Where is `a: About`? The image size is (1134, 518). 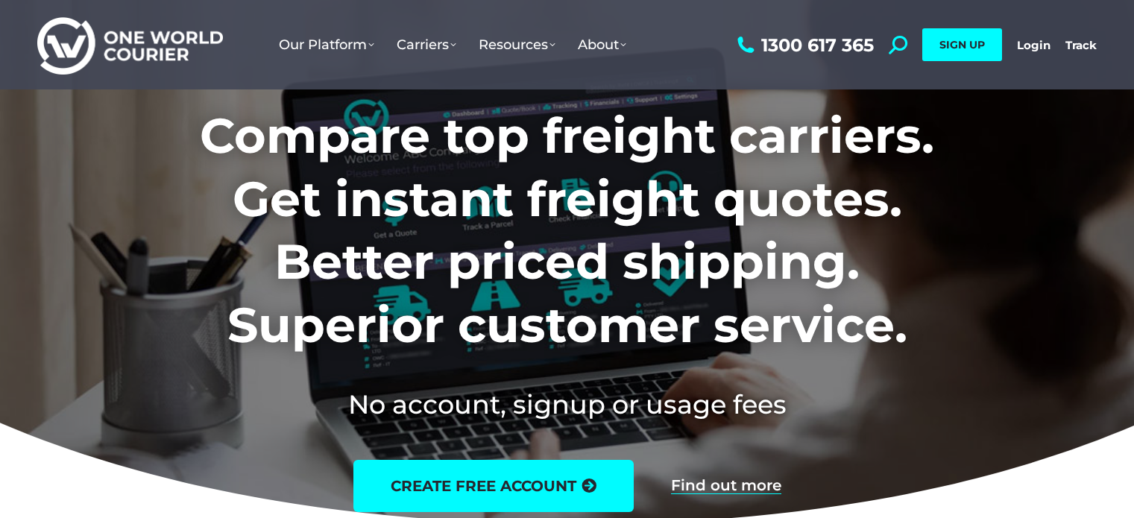 a: About is located at coordinates (602, 45).